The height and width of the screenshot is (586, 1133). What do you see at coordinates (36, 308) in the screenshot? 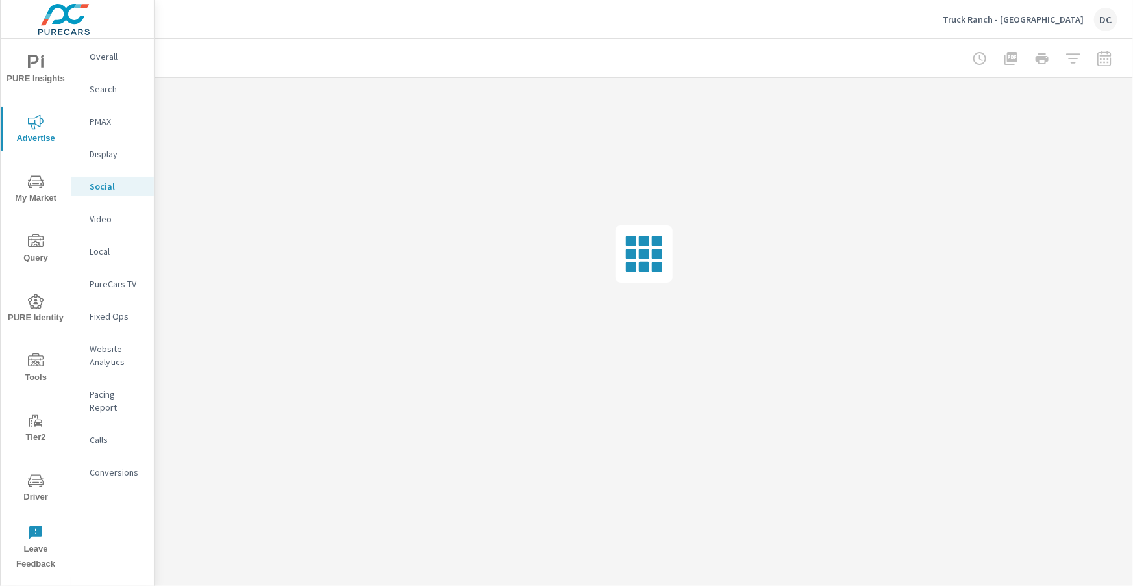
I see `div: nav menu` at bounding box center [36, 308].